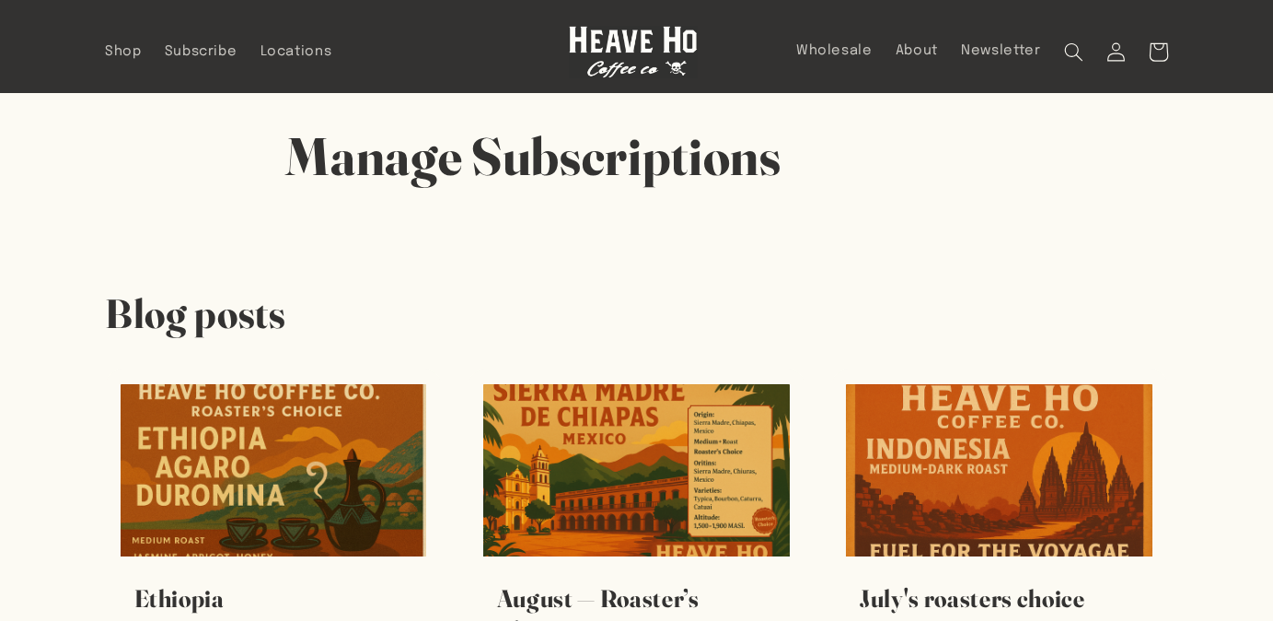 This screenshot has width=1273, height=621. Describe the element at coordinates (296, 52) in the screenshot. I see `a: Locations` at that location.